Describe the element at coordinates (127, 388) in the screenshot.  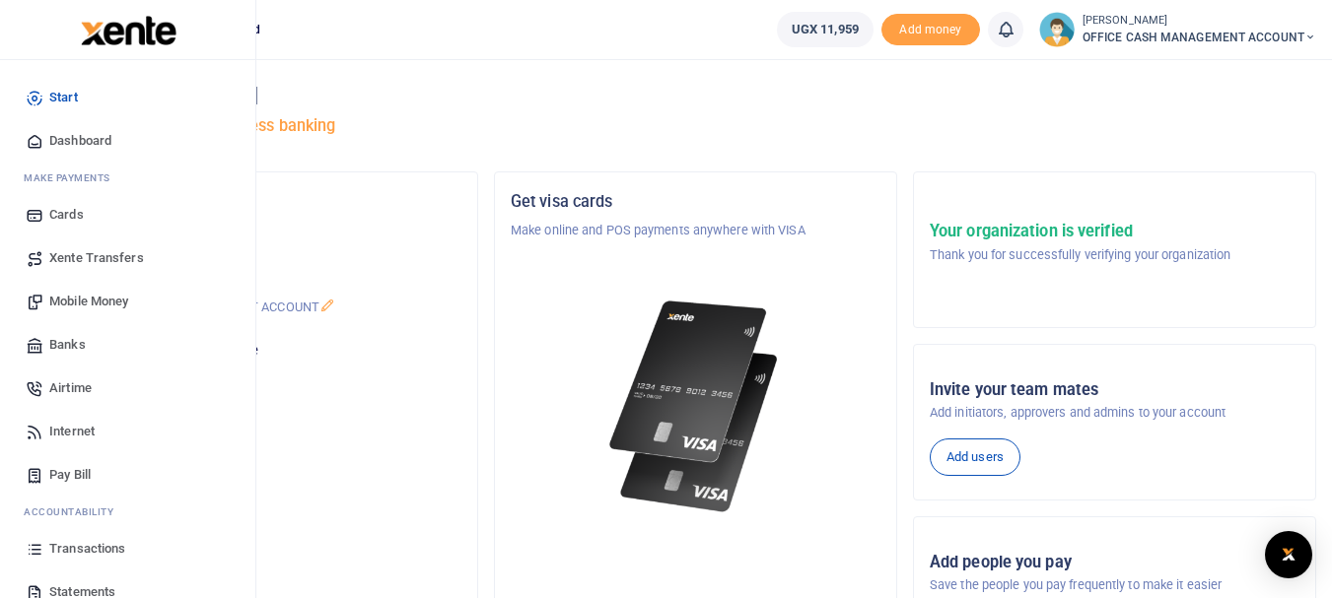
I see `a: Airtime` at that location.